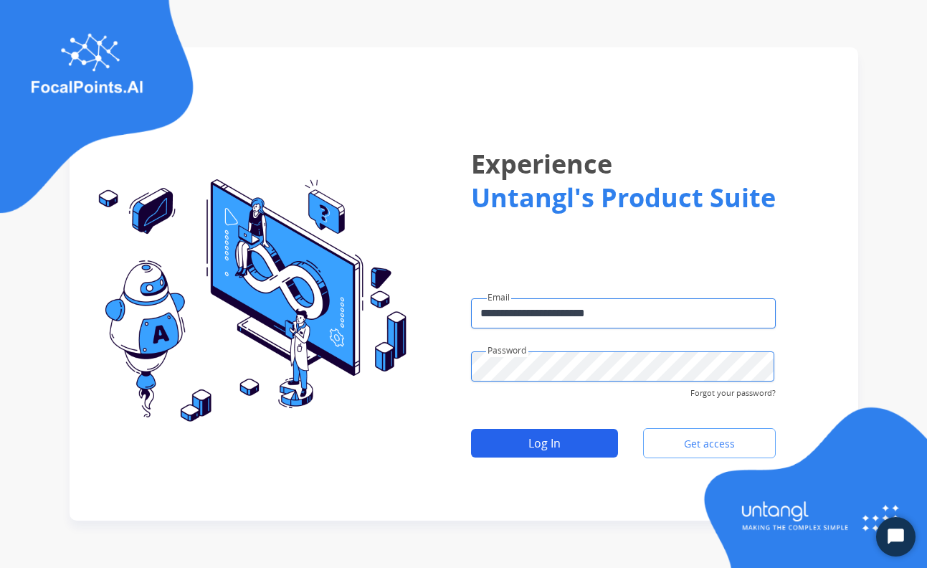 The image size is (927, 568). Describe the element at coordinates (709, 444) in the screenshot. I see `span: Get access` at that location.